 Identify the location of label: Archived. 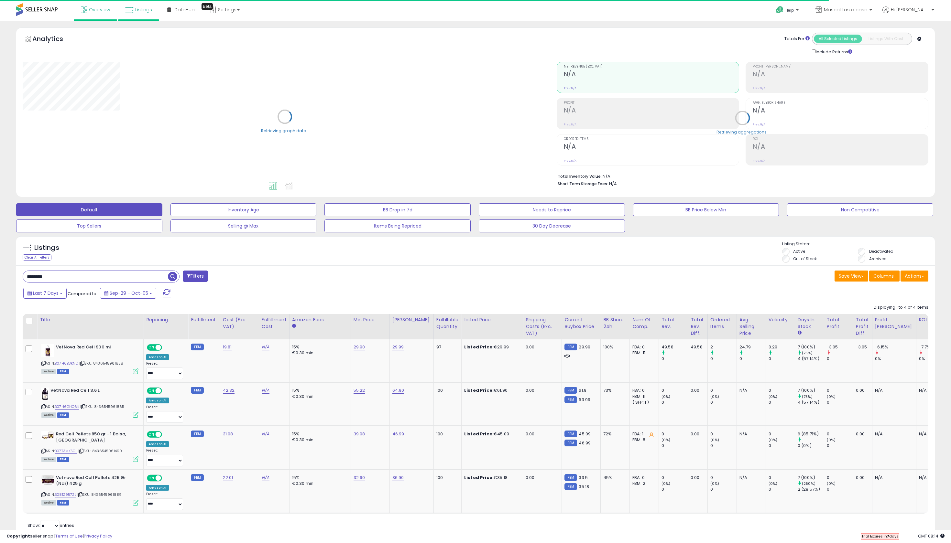
(878, 259).